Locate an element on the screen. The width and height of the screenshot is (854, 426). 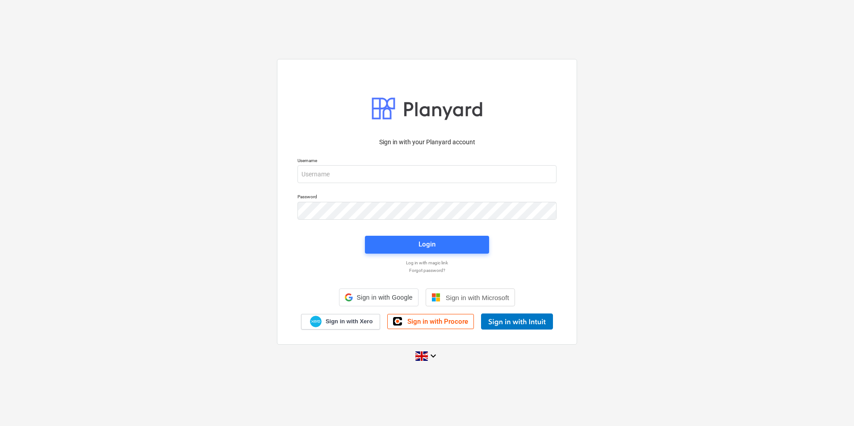
a: Sign in with Xero is located at coordinates (341, 322).